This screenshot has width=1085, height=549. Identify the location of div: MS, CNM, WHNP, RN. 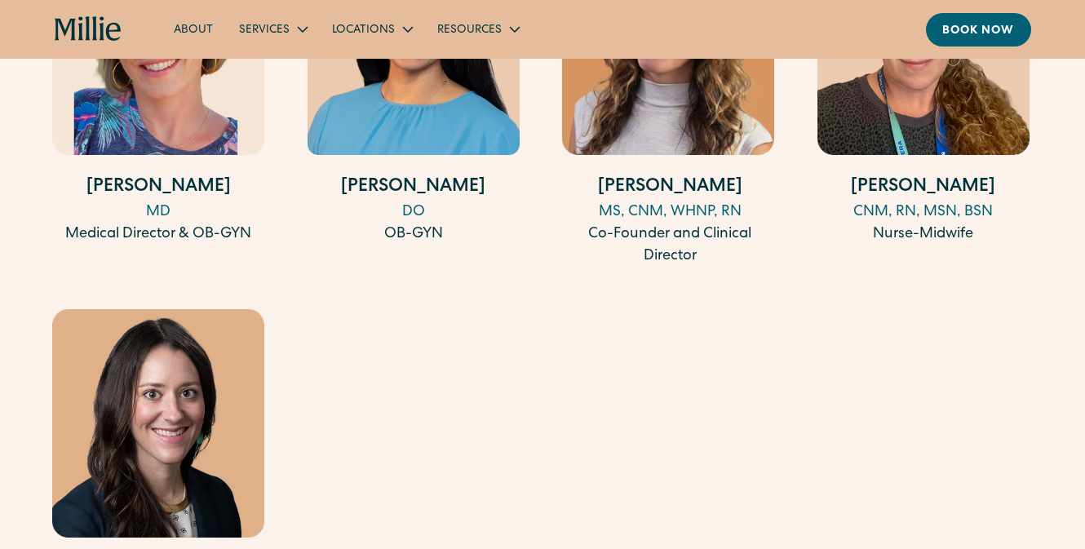
(670, 212).